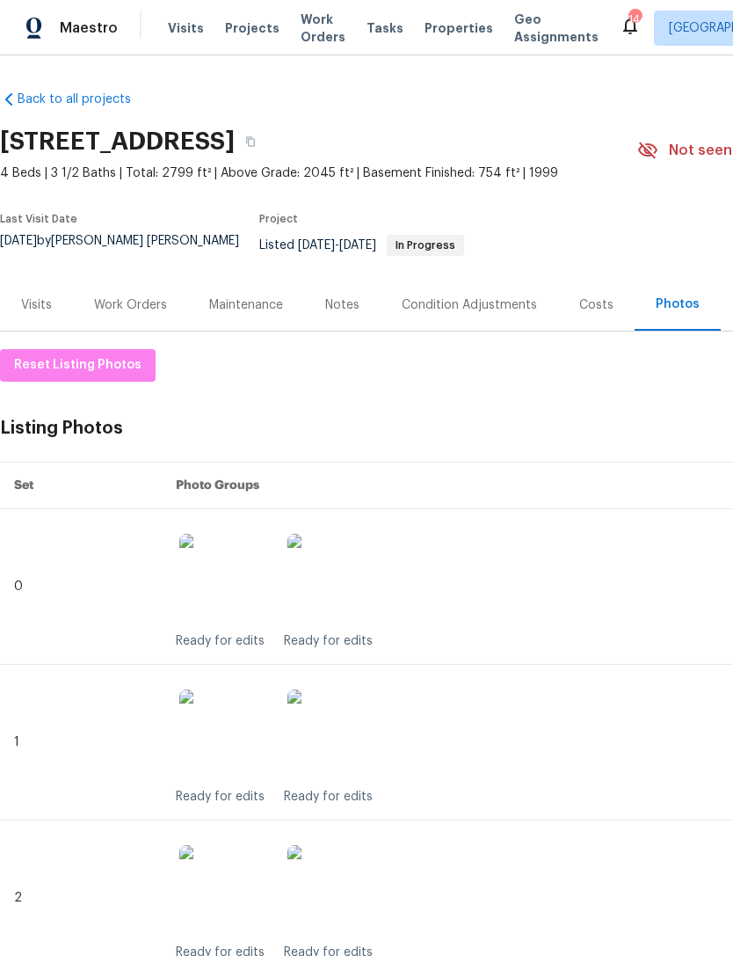 The width and height of the screenshot is (733, 956). What do you see at coordinates (361, 245) in the screenshot?
I see `span: Listed` at bounding box center [361, 245].